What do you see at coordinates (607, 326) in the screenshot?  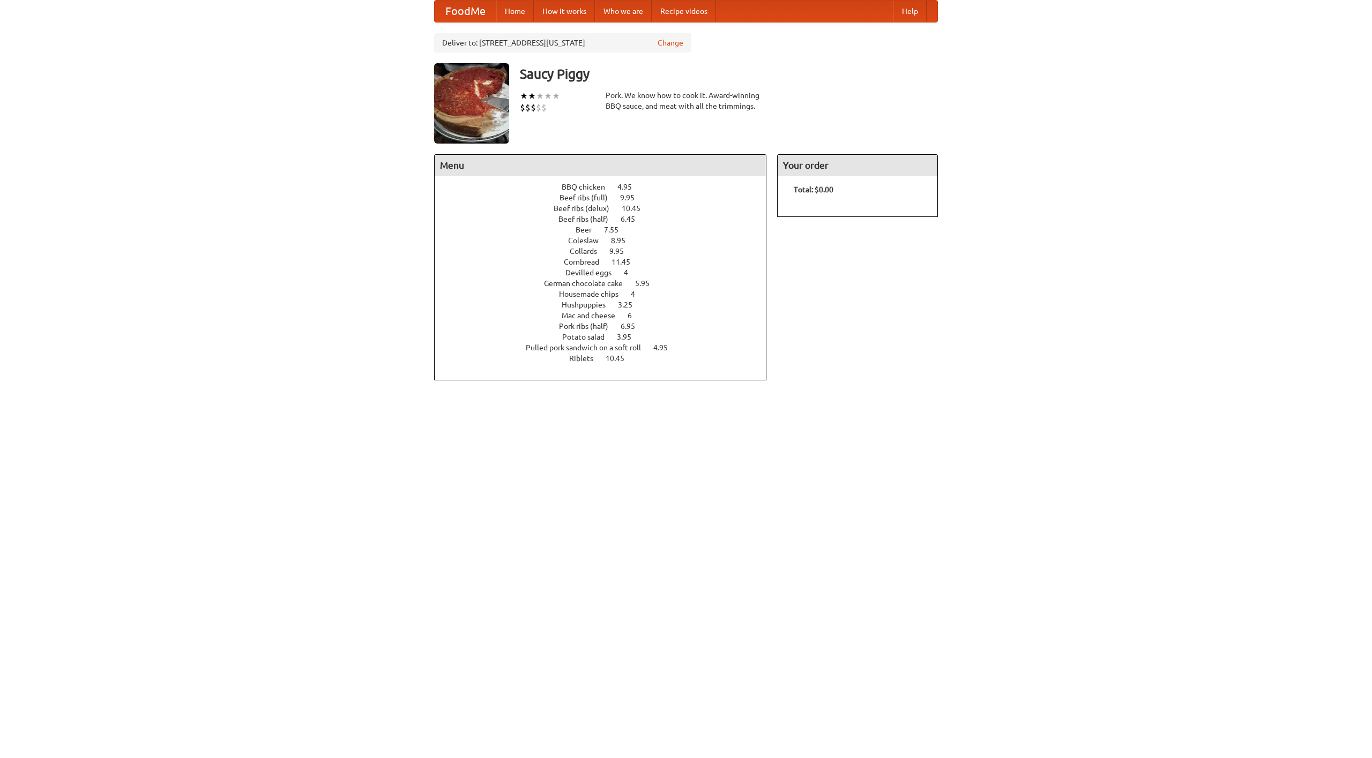 I see `a: Pork ribs (half) 6.95` at bounding box center [607, 326].